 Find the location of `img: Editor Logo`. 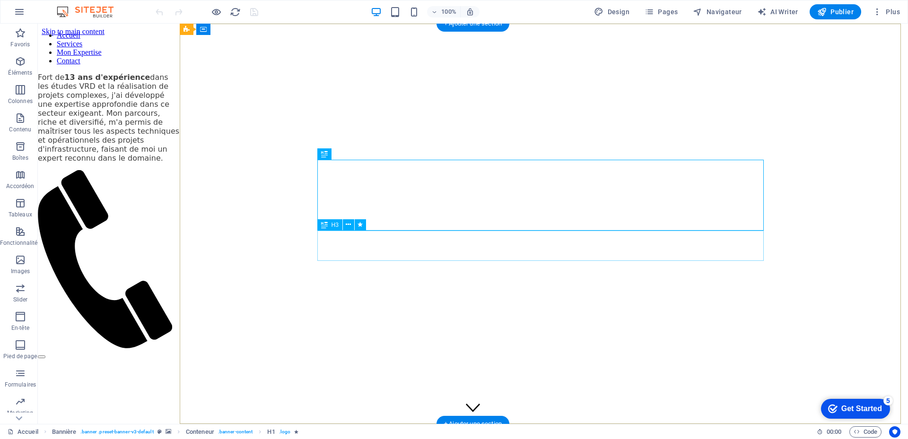

img: Editor Logo is located at coordinates (90, 12).